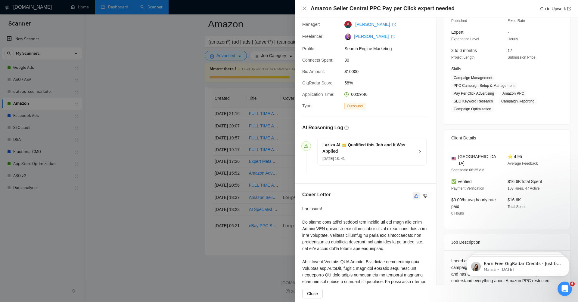 This screenshot has height=302, width=578. Describe the element at coordinates (346, 128) in the screenshot. I see `span: question-circle` at that location.